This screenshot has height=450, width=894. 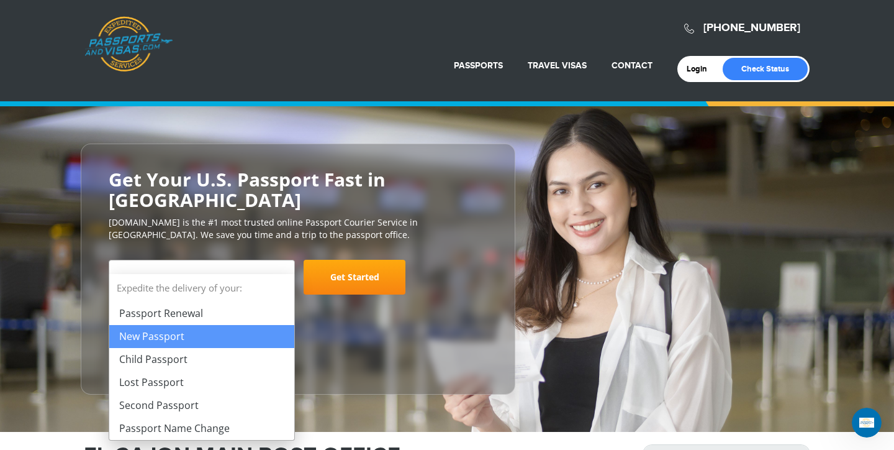 I want to click on li: New Passport, so click(x=202, y=336).